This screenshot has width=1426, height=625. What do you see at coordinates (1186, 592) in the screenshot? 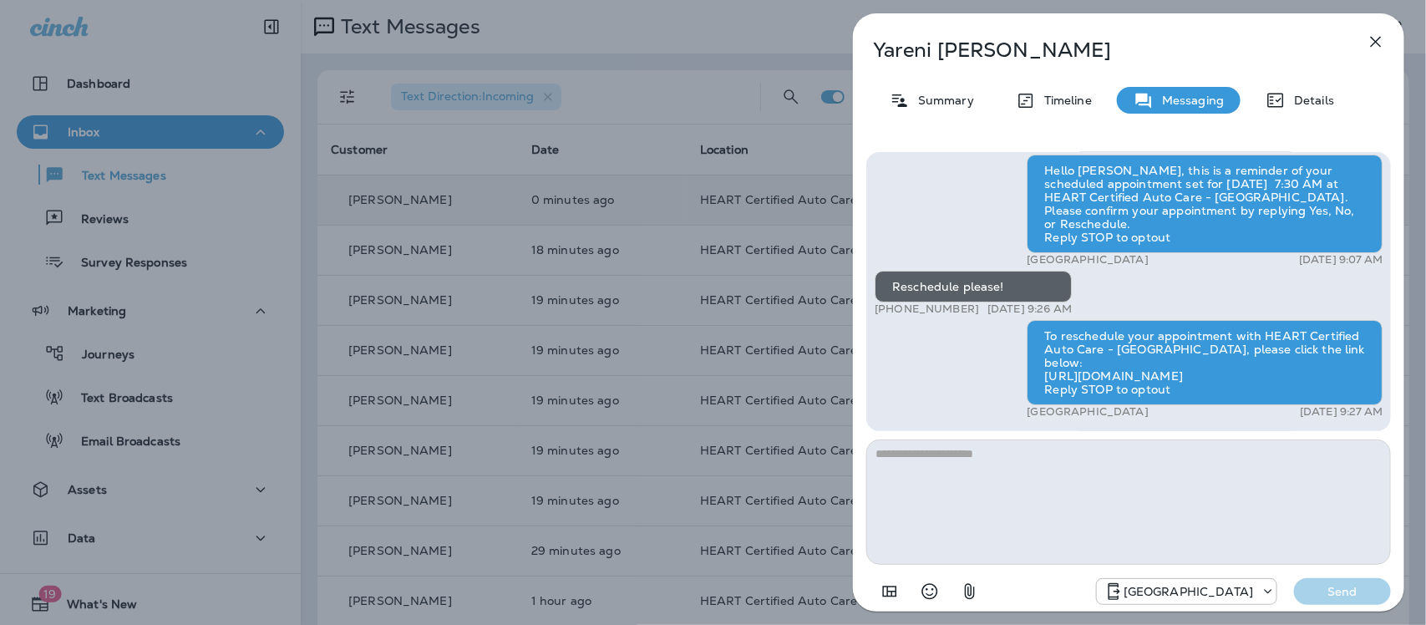
I see `div: +1 (847) 262-3704` at bounding box center [1186, 592].